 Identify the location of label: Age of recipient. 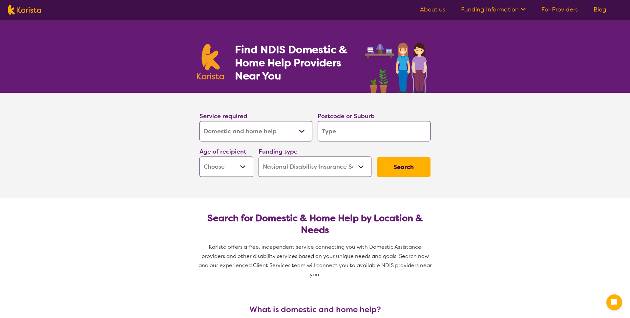
(223, 152).